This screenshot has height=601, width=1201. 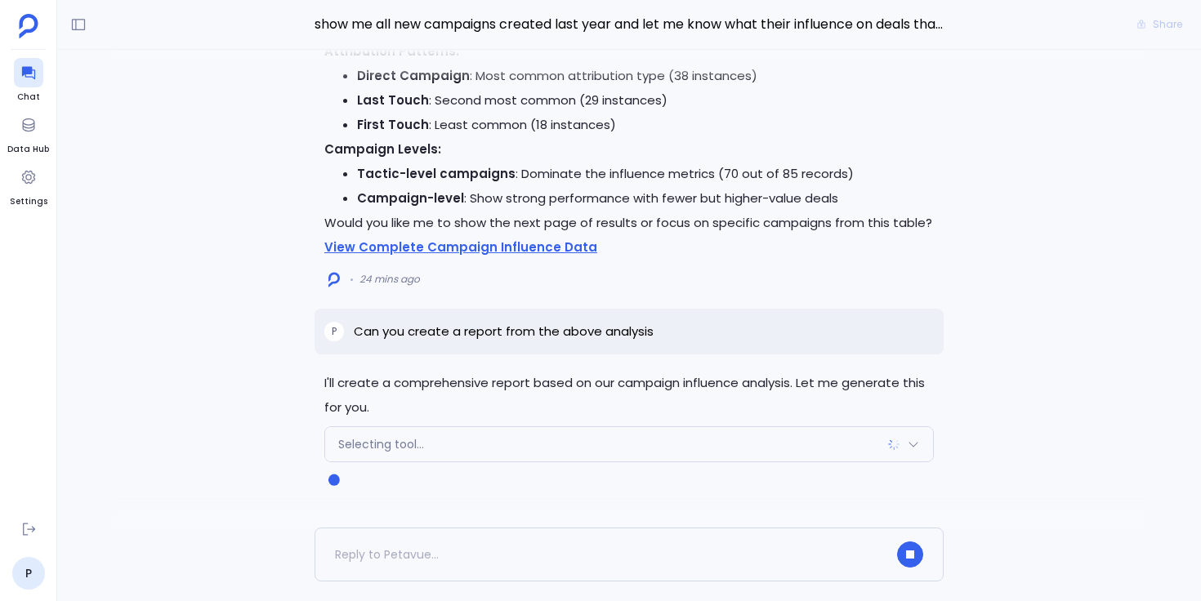 I want to click on span: Chat, so click(x=29, y=97).